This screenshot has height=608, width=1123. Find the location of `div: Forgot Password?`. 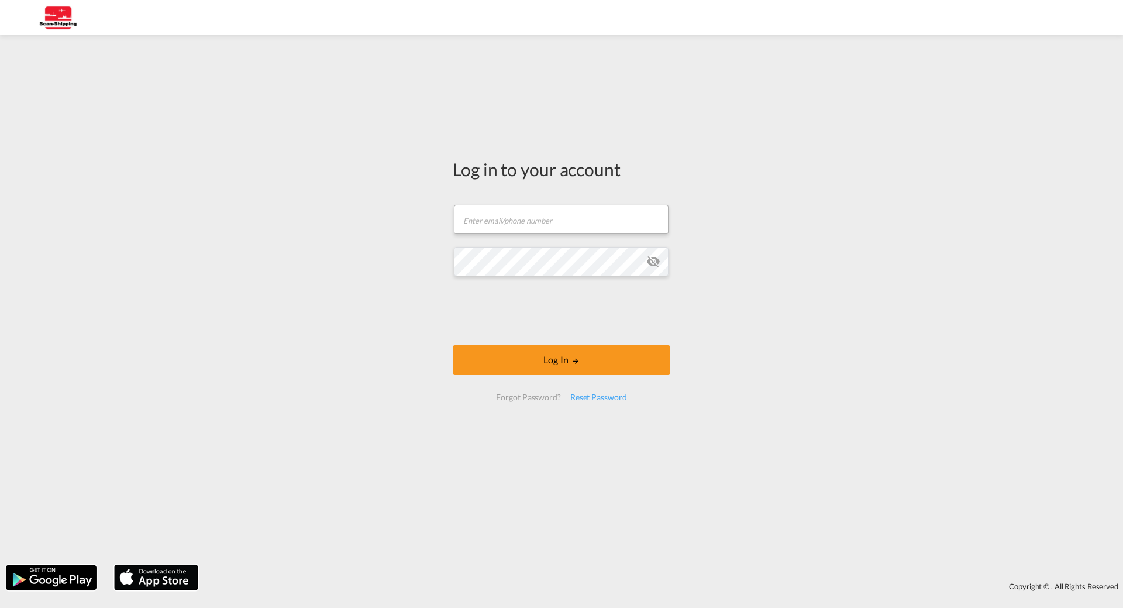

div: Forgot Password? is located at coordinates (528, 397).